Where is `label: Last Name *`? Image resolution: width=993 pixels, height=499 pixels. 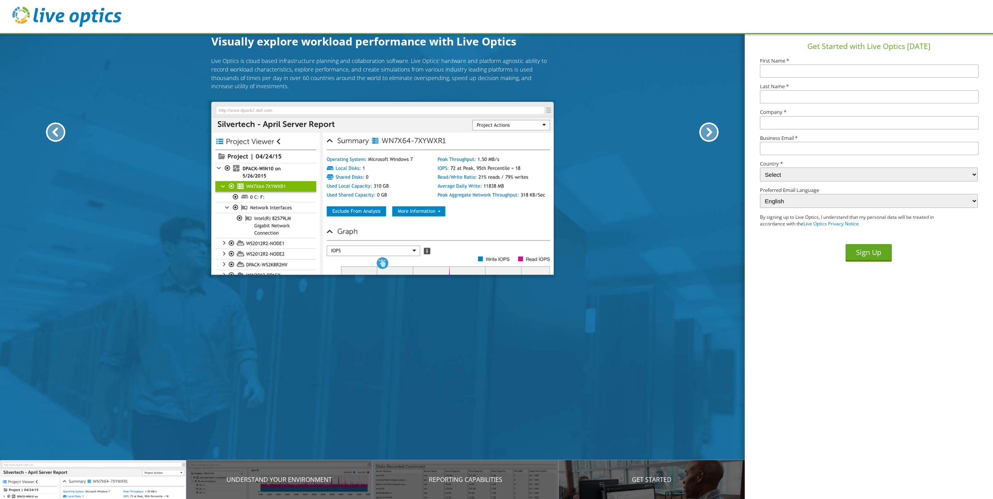
label: Last Name * is located at coordinates (869, 86).